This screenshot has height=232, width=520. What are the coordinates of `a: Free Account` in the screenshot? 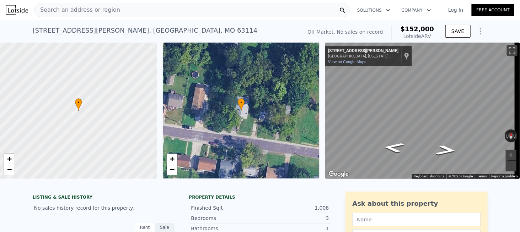 It's located at (493, 10).